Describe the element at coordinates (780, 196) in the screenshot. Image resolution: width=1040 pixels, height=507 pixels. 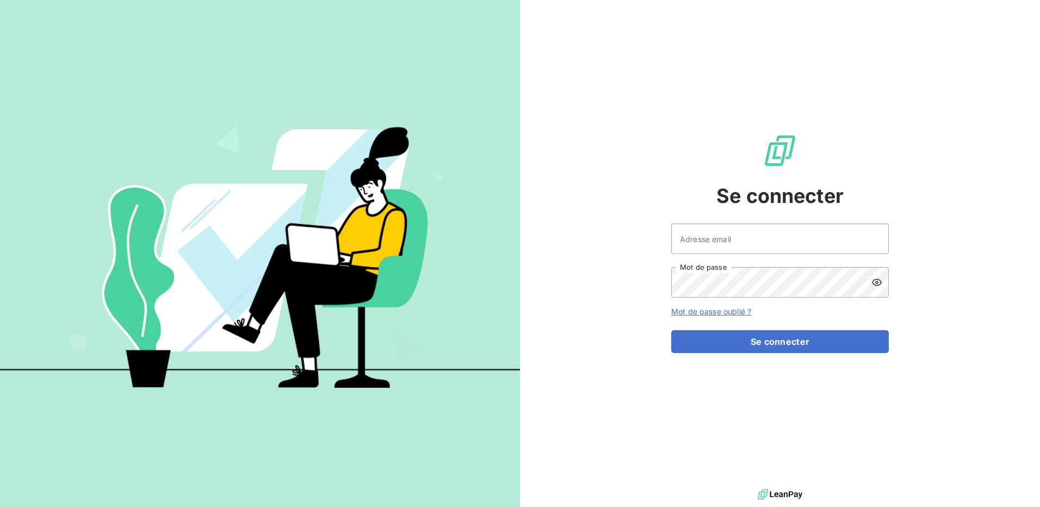
I see `span: Se connecter` at that location.